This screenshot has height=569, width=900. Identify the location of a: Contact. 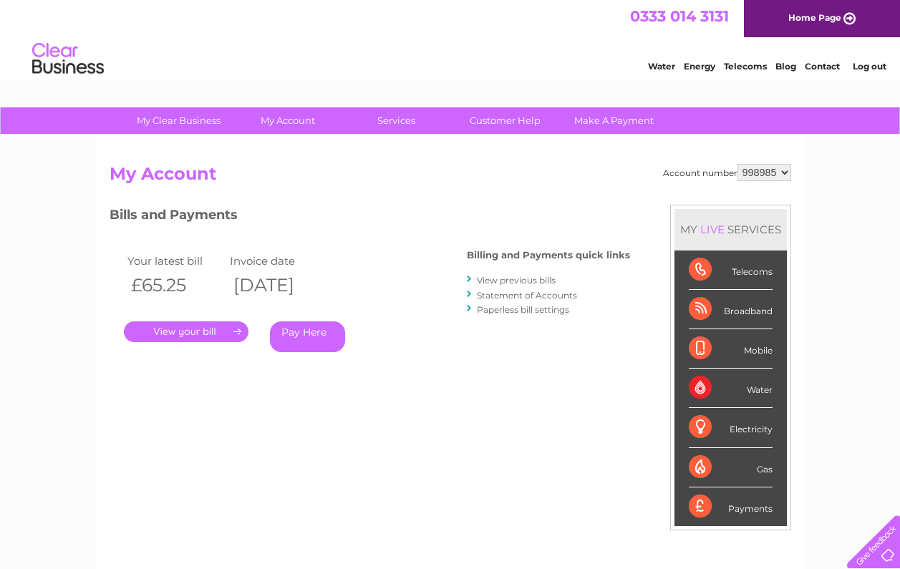
(822, 66).